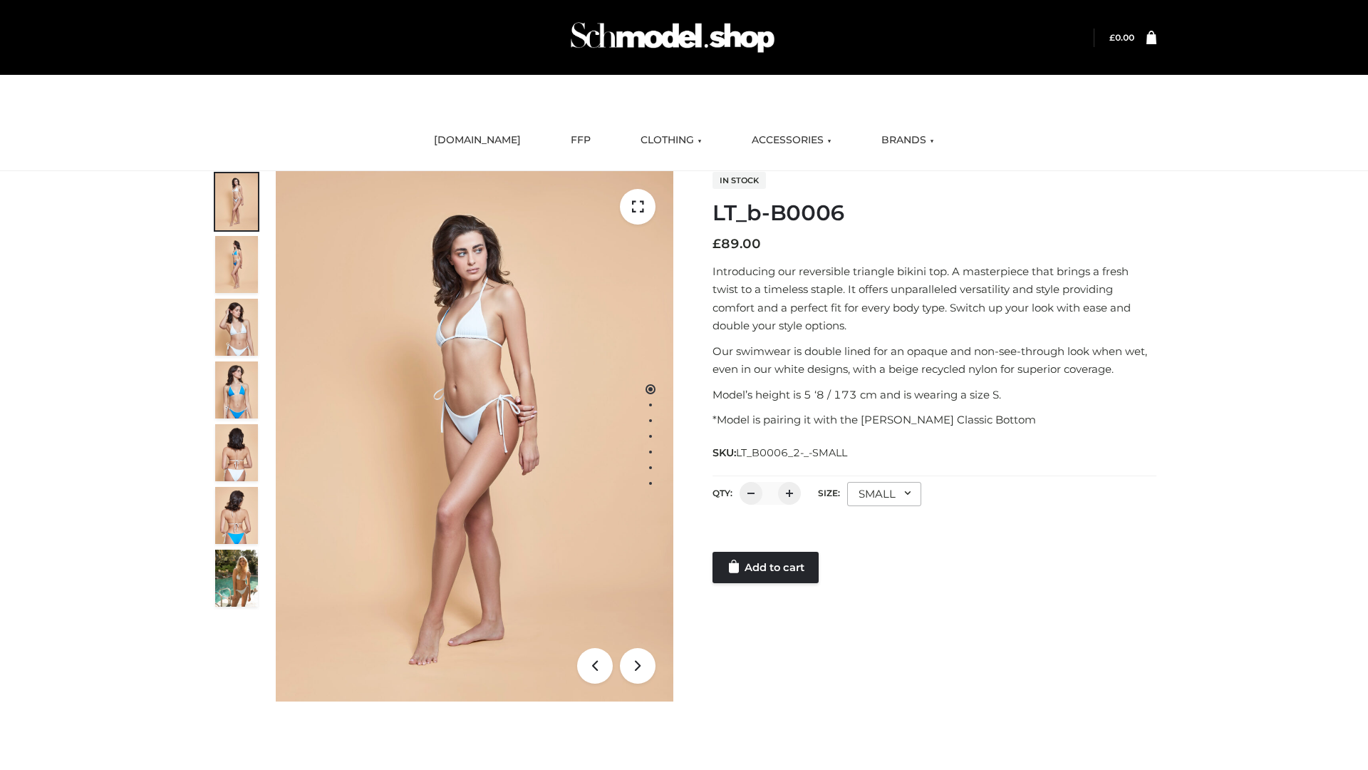  Describe the element at coordinates (581, 140) in the screenshot. I see `a: FFP` at that location.